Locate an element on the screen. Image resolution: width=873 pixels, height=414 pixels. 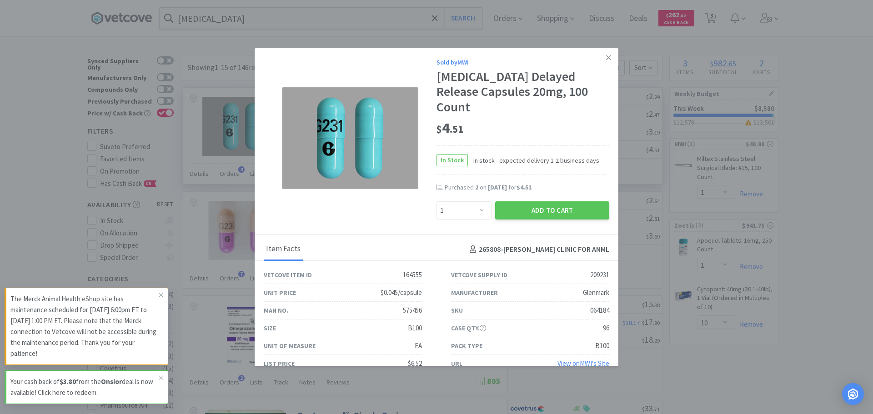
div: Sold by MWI is located at coordinates (523, 62).